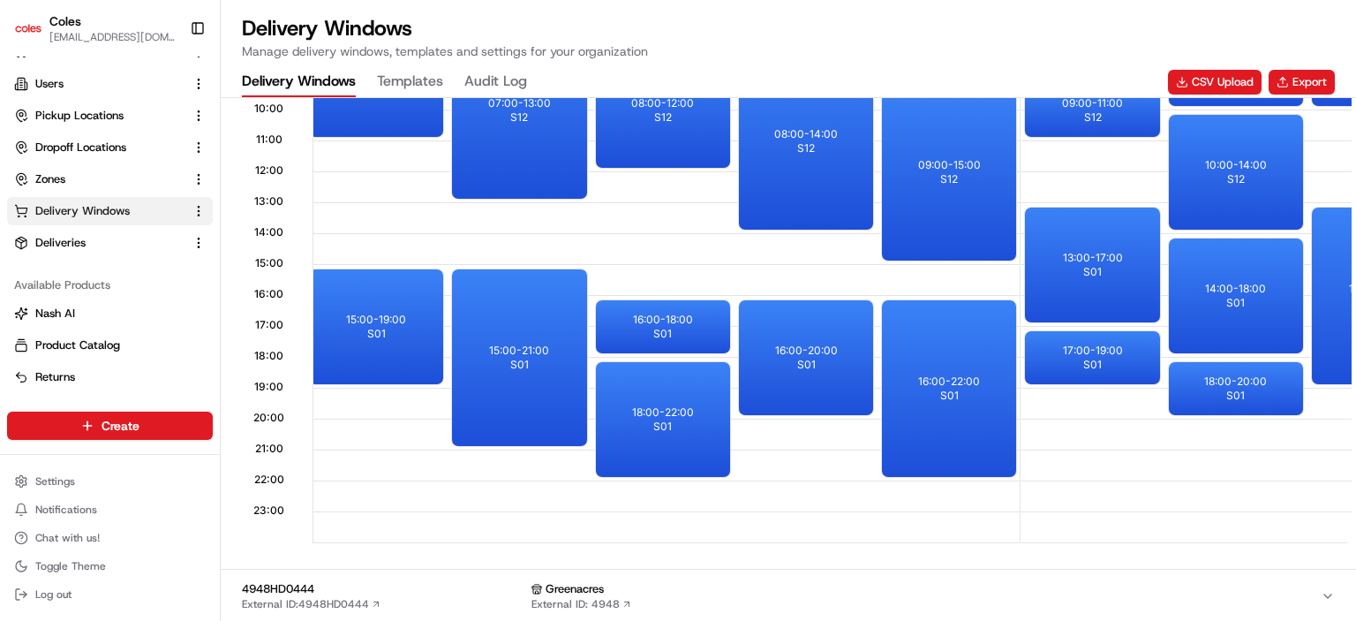 Image resolution: width=1356 pixels, height=621 pixels. I want to click on a: Nash AI, so click(109, 313).